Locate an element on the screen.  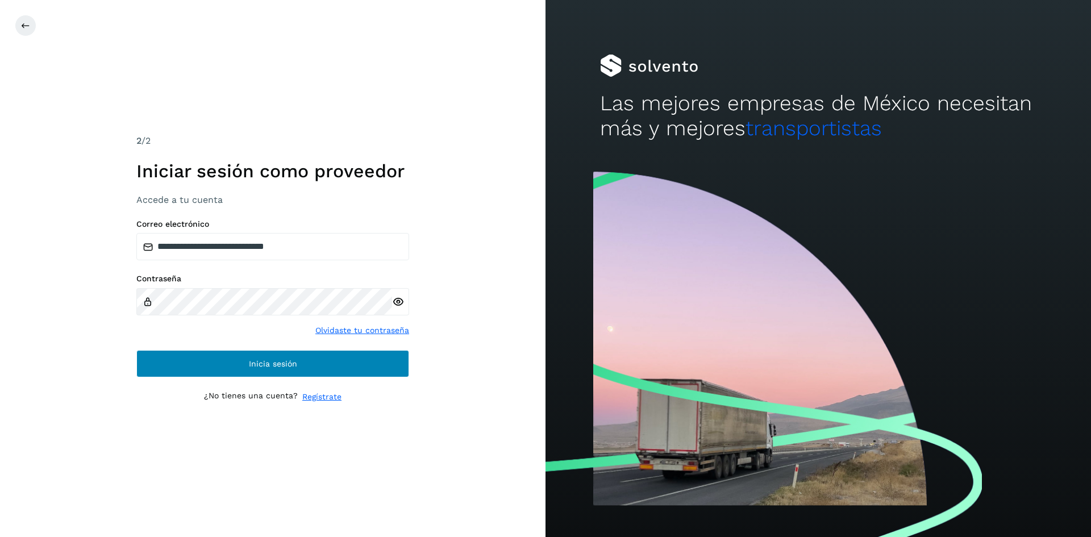
span: 2 is located at coordinates (139, 140).